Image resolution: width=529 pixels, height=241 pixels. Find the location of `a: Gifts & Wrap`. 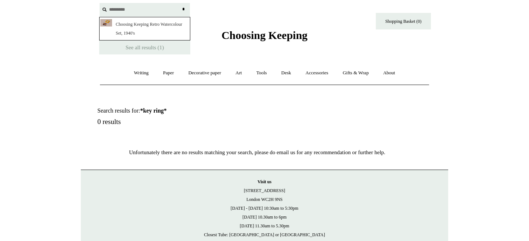

a: Gifts & Wrap is located at coordinates (356, 73).